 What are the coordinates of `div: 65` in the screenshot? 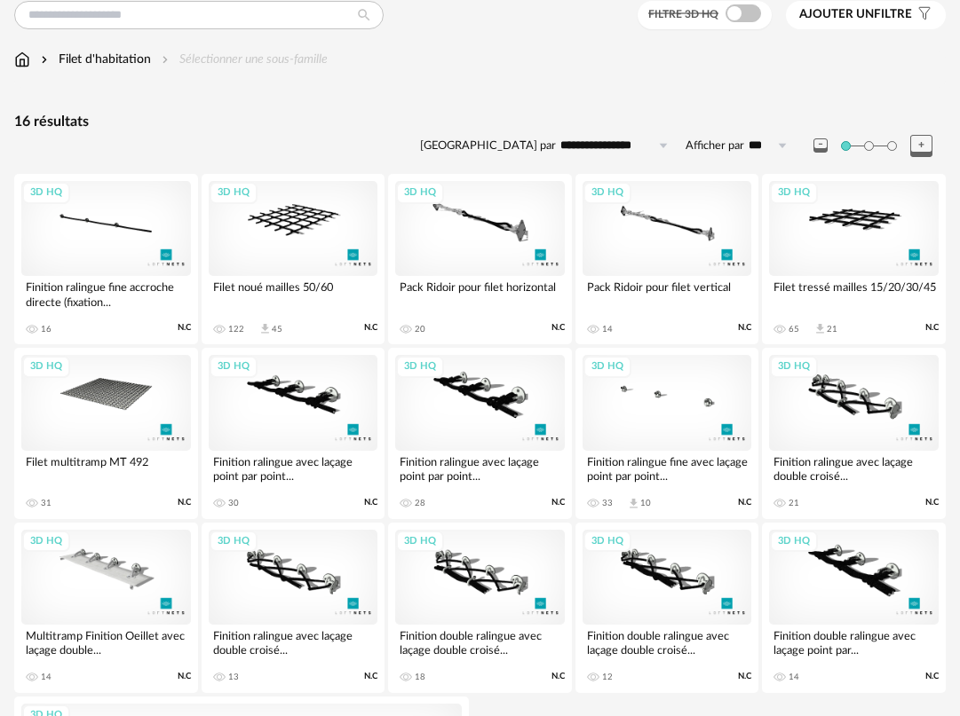 It's located at (794, 329).